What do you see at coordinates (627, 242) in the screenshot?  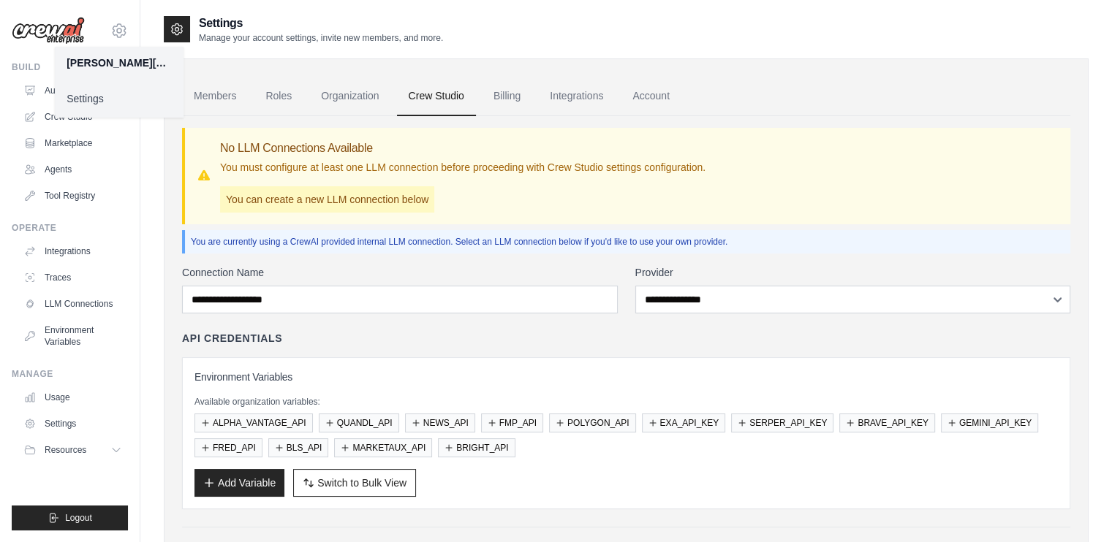 I see `p: You are currently using a CrewAI provided internal LLM connection. Select an LLM connection below...` at bounding box center [627, 242].